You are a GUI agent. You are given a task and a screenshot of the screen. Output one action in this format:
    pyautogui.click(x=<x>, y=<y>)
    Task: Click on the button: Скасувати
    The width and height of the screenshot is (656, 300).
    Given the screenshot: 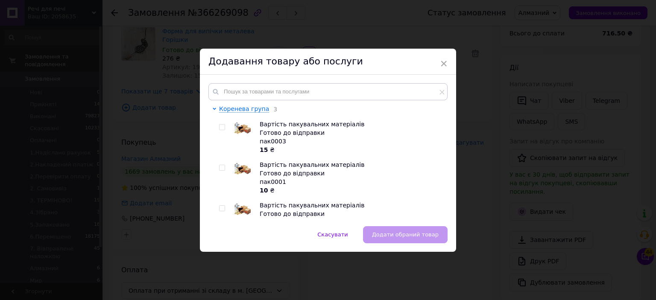 What is the action you would take?
    pyautogui.click(x=332, y=235)
    